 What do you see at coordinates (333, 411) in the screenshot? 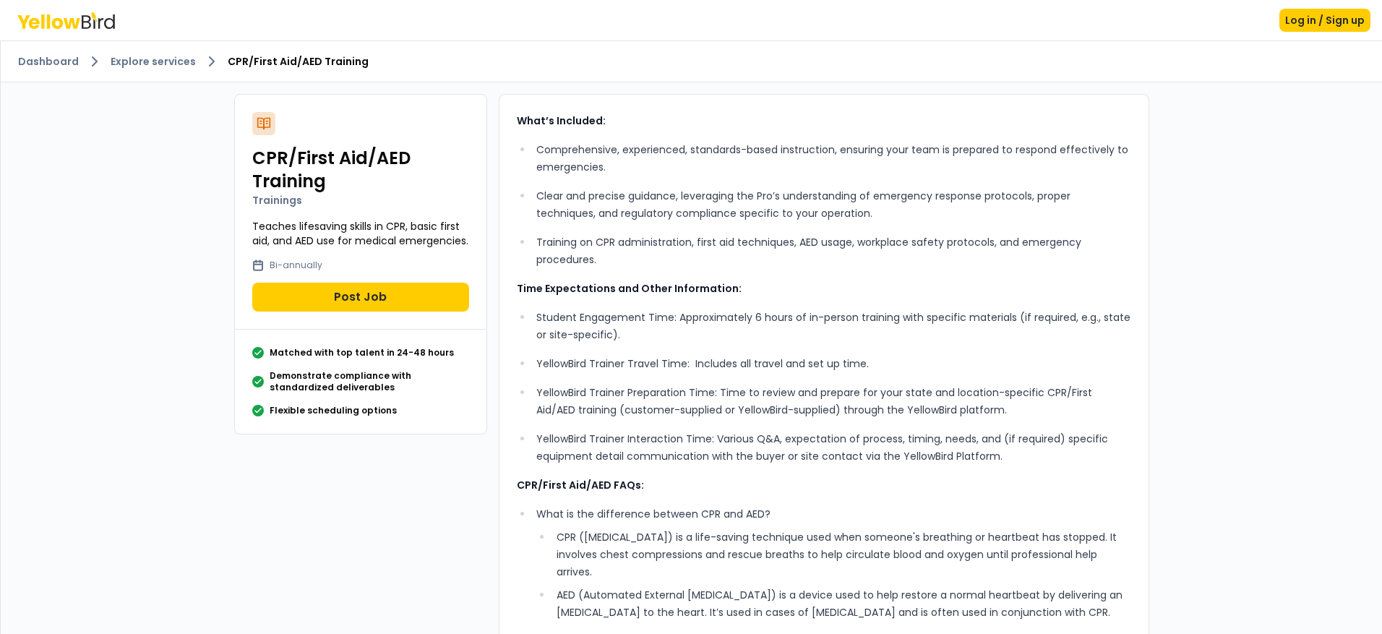
I see `p: Flexible scheduling options` at bounding box center [333, 411].